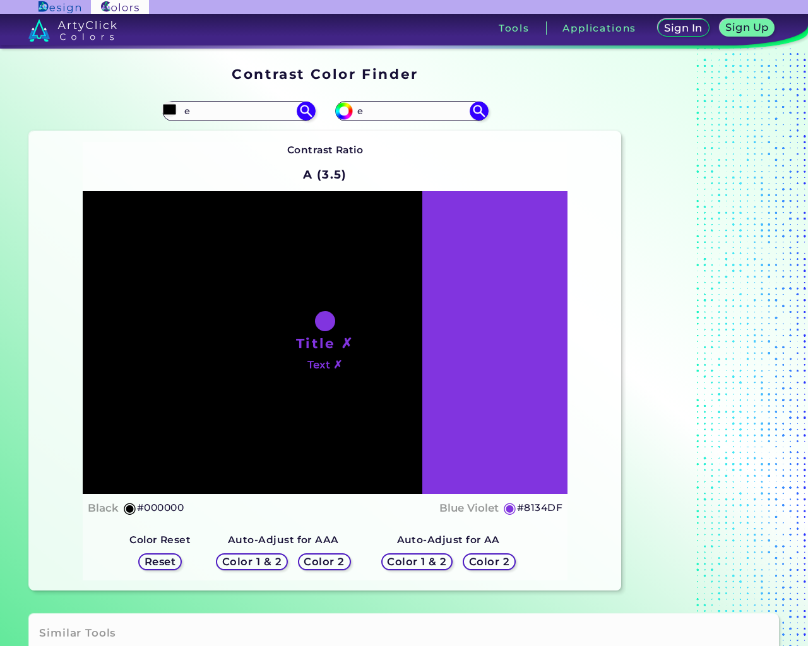 This screenshot has width=808, height=646. What do you see at coordinates (160, 539) in the screenshot?
I see `strong: Color Reset` at bounding box center [160, 539].